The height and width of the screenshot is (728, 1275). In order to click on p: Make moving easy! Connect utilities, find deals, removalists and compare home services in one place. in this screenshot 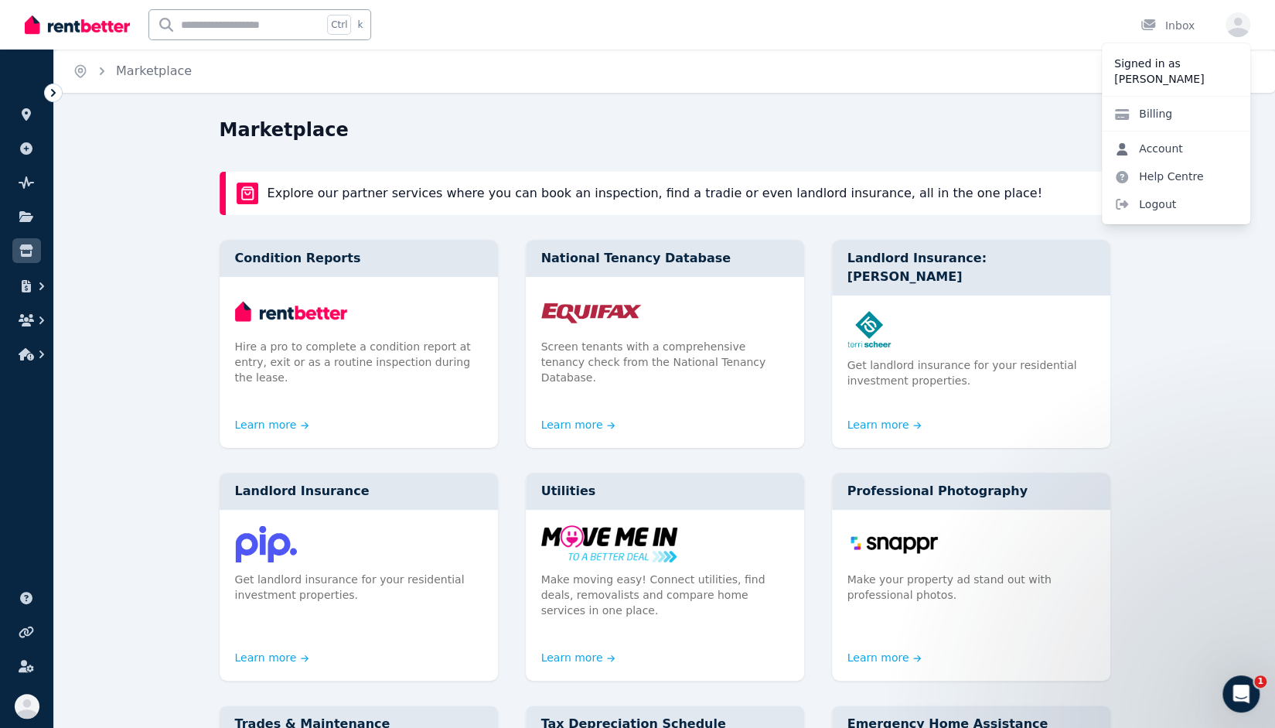, I will do `click(665, 595)`.